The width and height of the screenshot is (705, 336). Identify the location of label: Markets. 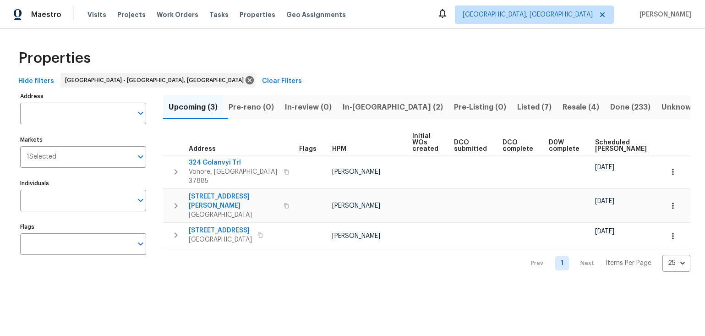
(83, 140).